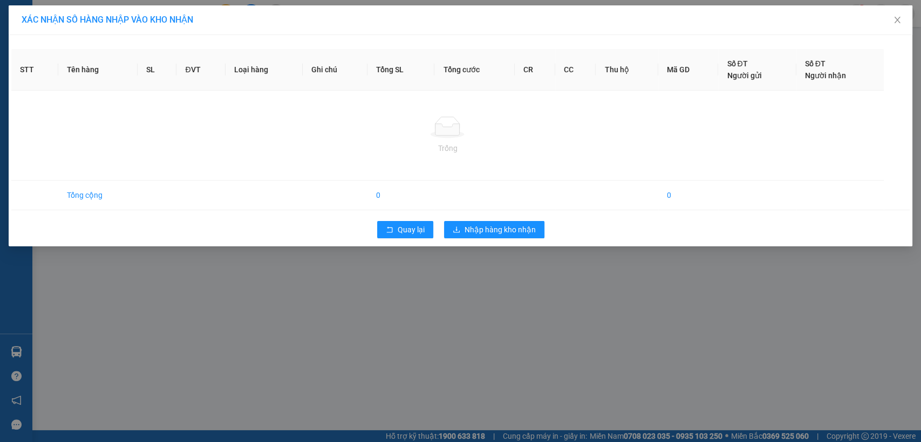 Image resolution: width=921 pixels, height=442 pixels. What do you see at coordinates (825, 76) in the screenshot?
I see `span: Người nhận` at bounding box center [825, 76].